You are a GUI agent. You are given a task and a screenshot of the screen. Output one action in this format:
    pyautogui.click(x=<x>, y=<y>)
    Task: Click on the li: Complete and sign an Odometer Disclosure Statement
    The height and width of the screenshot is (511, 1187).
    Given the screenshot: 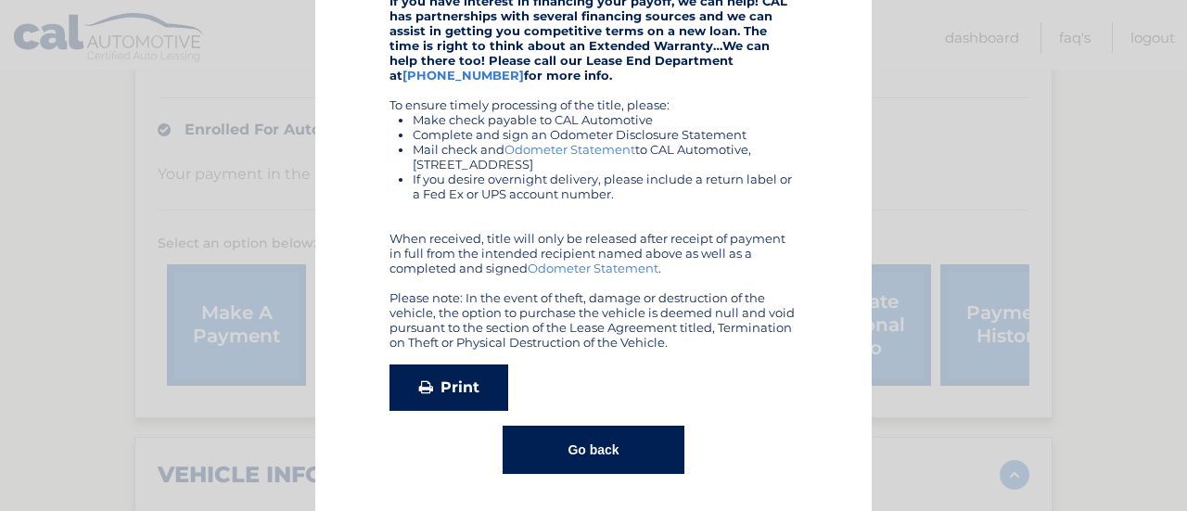 What is the action you would take?
    pyautogui.click(x=605, y=135)
    